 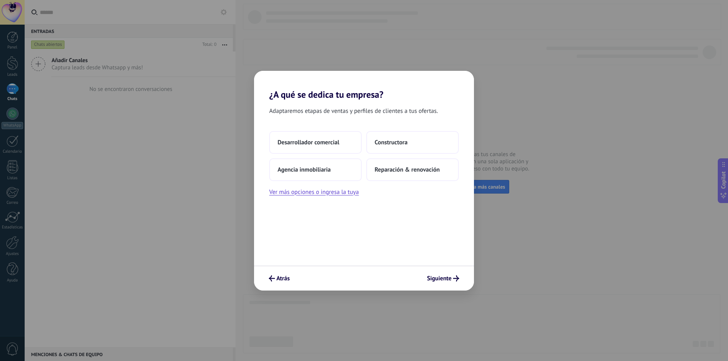 I want to click on span: Siguiente, so click(x=439, y=279).